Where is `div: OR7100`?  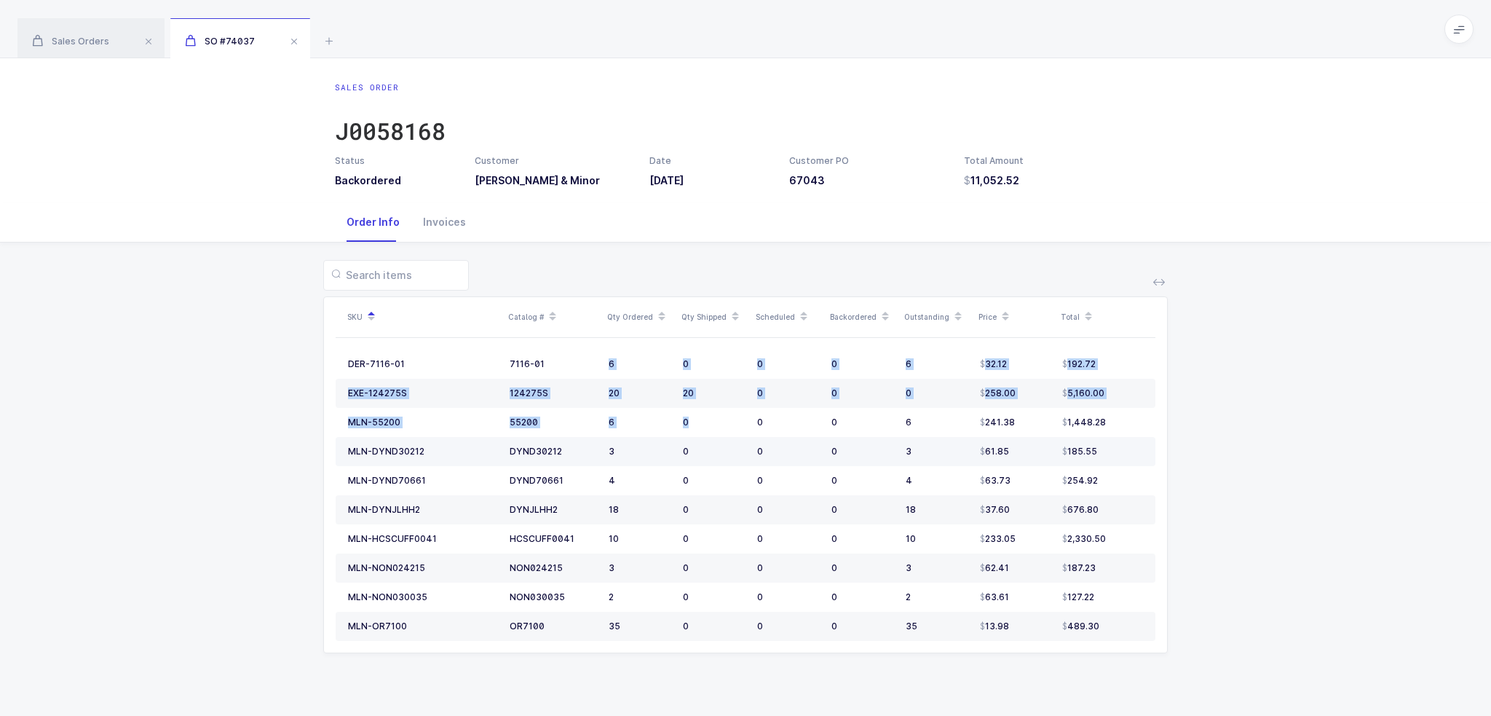
div: OR7100 is located at coordinates (553, 626).